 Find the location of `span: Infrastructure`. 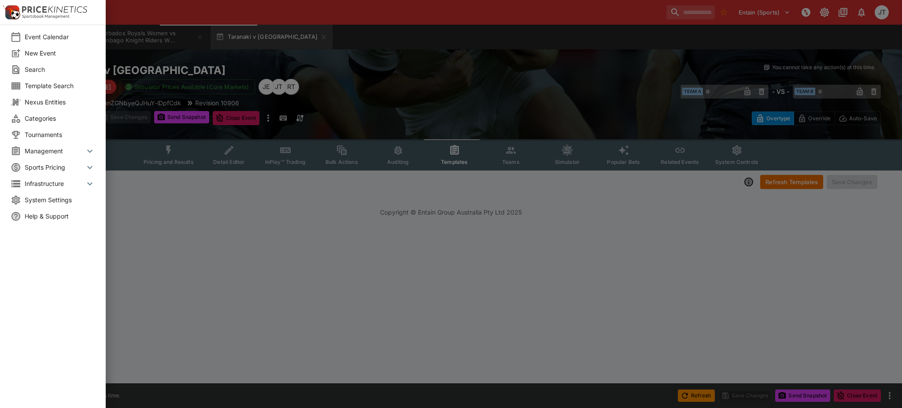

span: Infrastructure is located at coordinates (55, 183).